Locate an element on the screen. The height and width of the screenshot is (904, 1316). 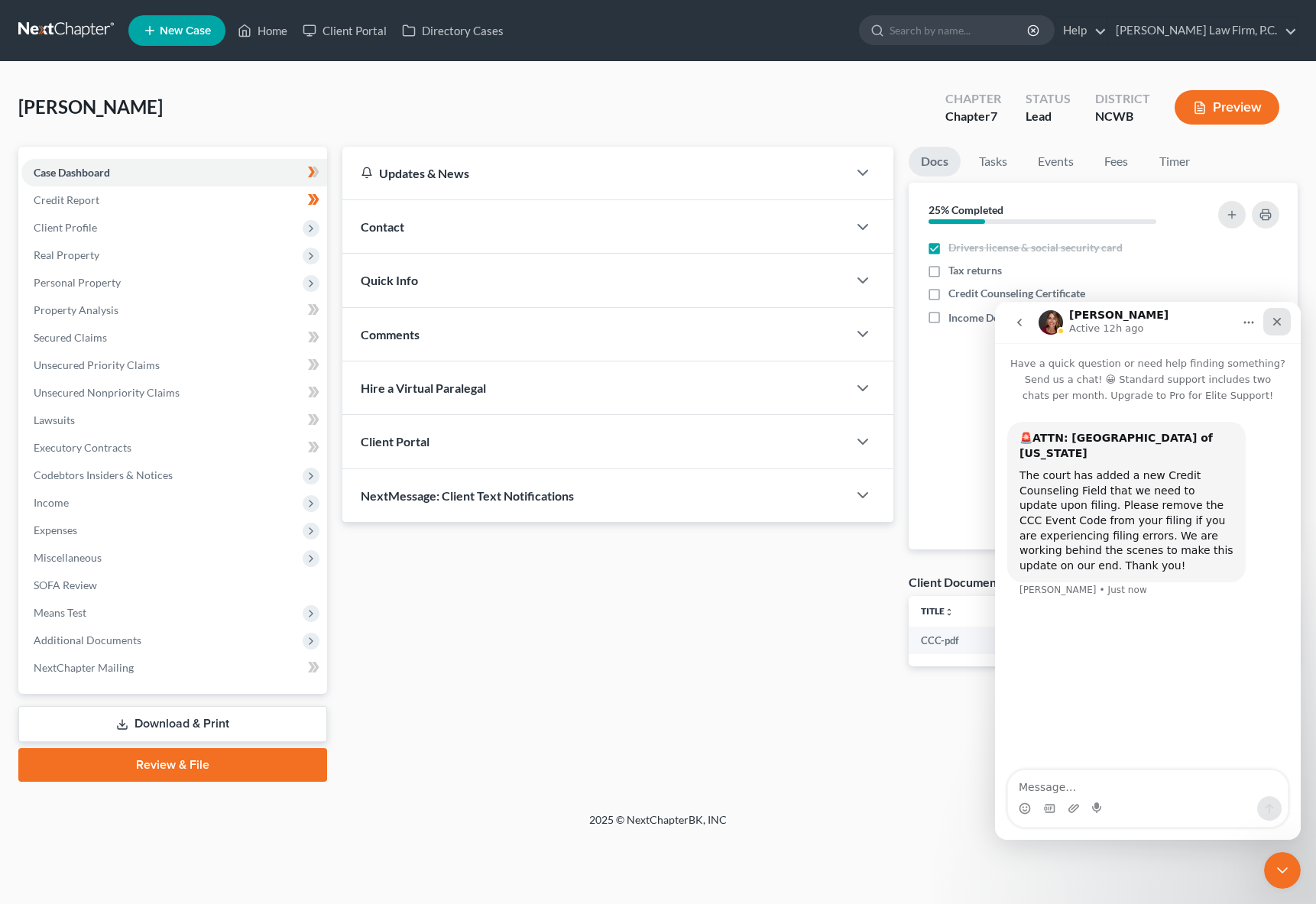
span: Income Documents is located at coordinates (994, 318).